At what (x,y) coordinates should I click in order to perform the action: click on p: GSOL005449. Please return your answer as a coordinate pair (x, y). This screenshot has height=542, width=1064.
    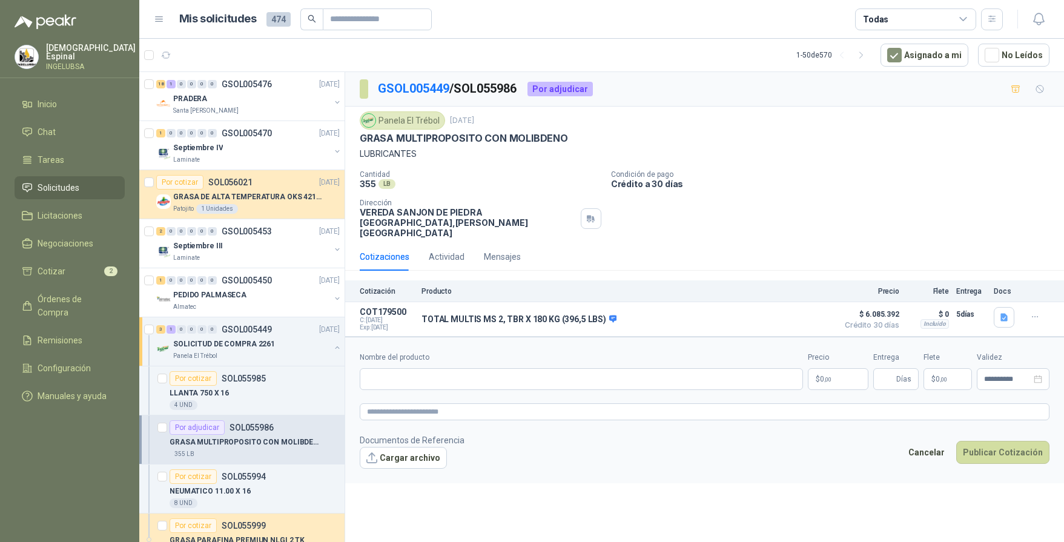
    Looking at the image, I should click on (247, 330).